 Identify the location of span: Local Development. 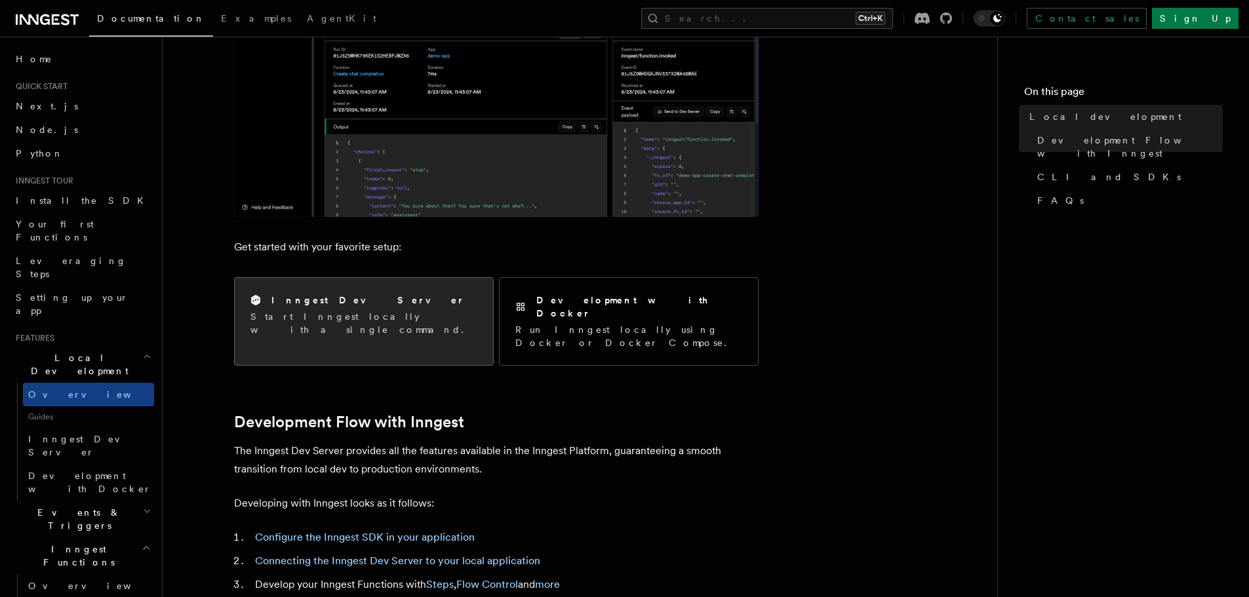
(77, 365).